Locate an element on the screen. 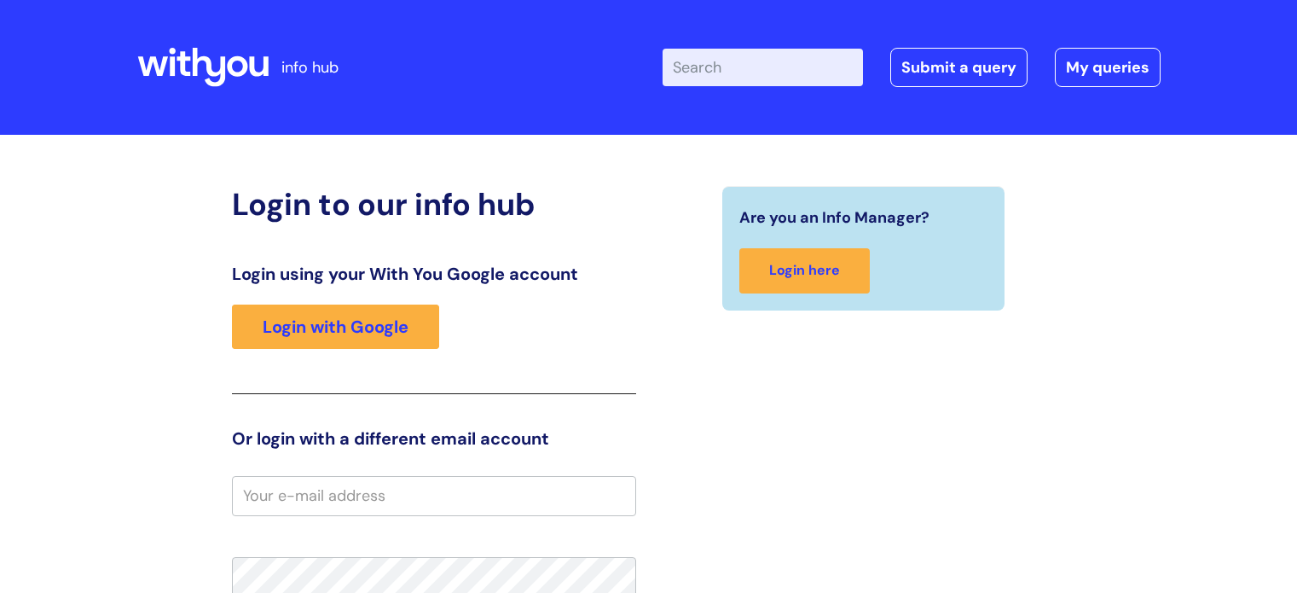 This screenshot has height=593, width=1297. a: Login here is located at coordinates (804, 270).